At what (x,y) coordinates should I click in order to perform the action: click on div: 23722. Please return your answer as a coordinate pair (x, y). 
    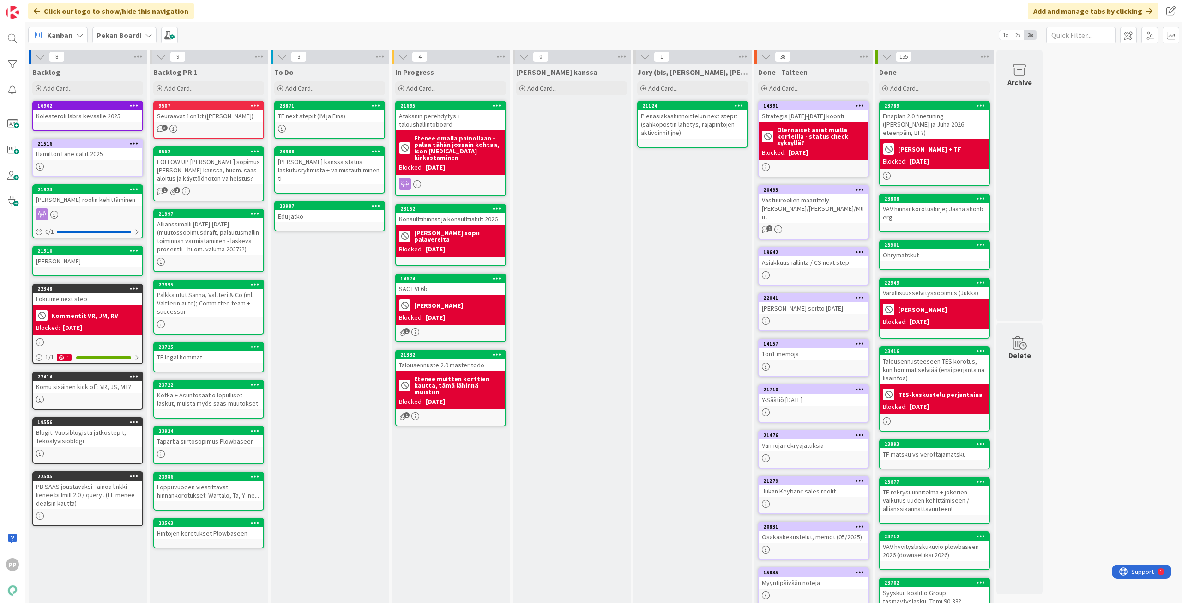
    Looking at the image, I should click on (211, 385).